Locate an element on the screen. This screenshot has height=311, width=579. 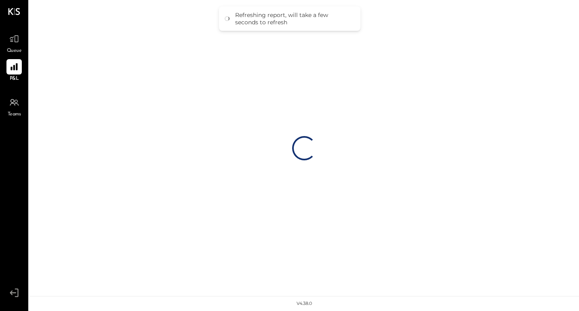
span: Queue is located at coordinates (14, 51).